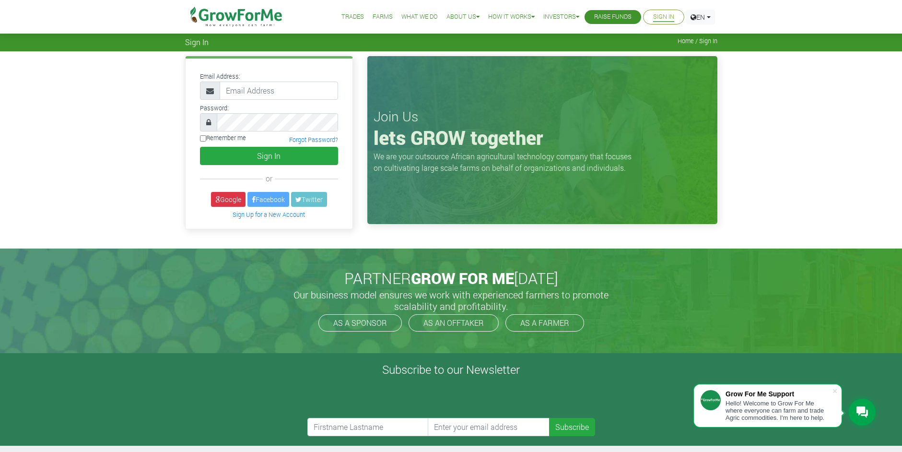 The image size is (902, 452). What do you see at coordinates (228, 199) in the screenshot?
I see `a: Google` at bounding box center [228, 199].